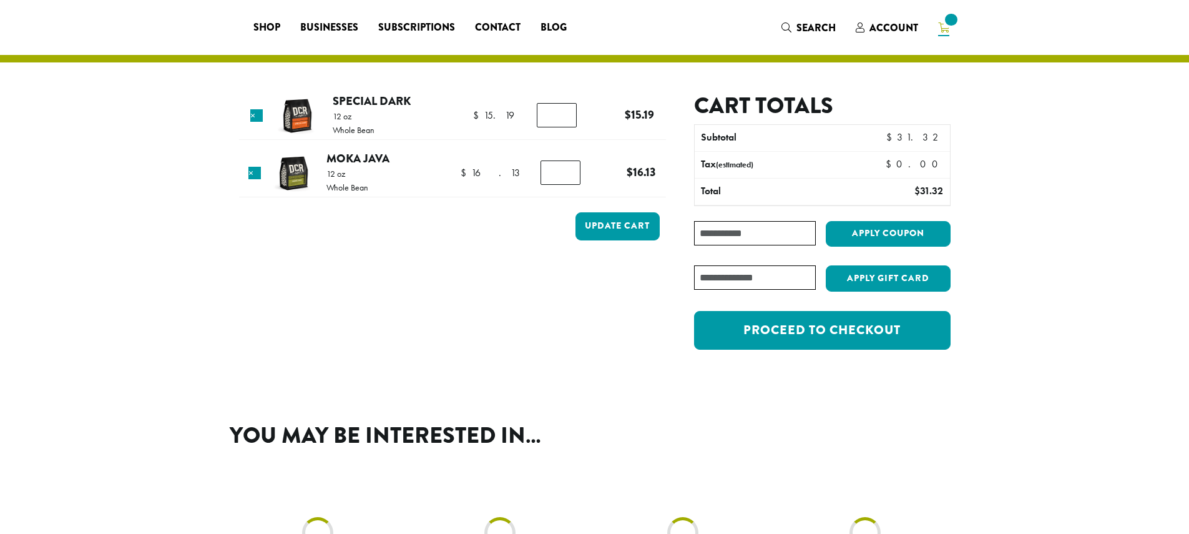 This screenshot has height=534, width=1189. What do you see at coordinates (297, 116) in the screenshot?
I see `img: Special Dark` at bounding box center [297, 116].